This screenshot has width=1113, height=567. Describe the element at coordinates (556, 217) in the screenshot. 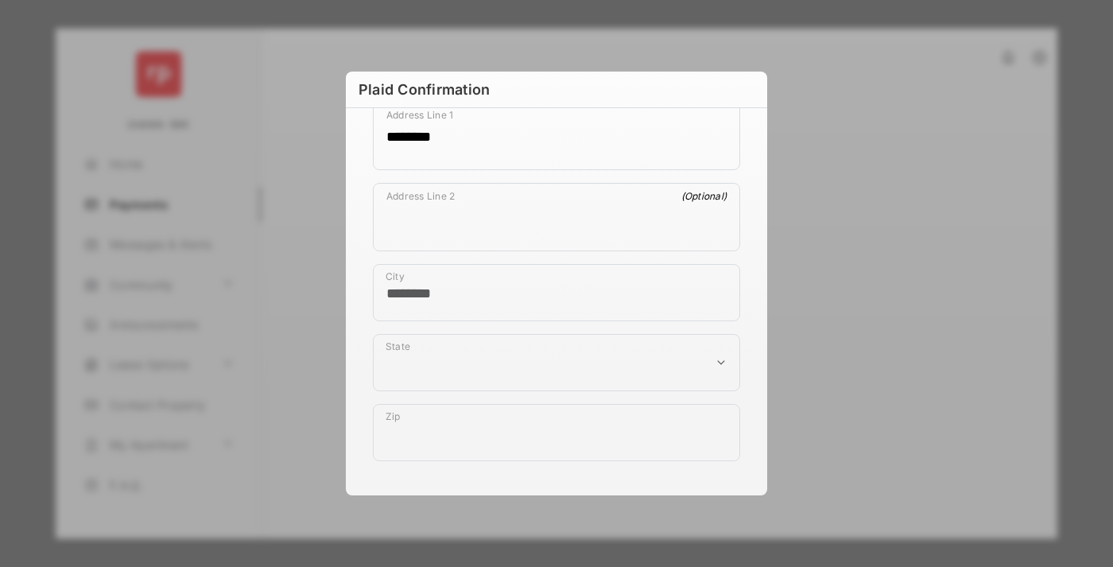

I see `div: payment_method_screening[postal_addresses][addressLine2]` at that location.